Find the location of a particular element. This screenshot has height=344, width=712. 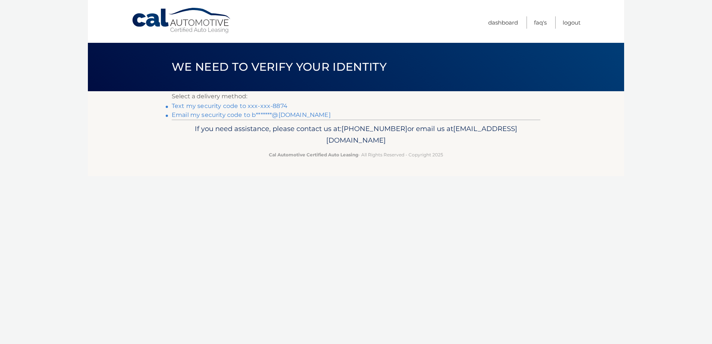

p: If you need assistance, please contact us at: or email us at is located at coordinates (356, 135).